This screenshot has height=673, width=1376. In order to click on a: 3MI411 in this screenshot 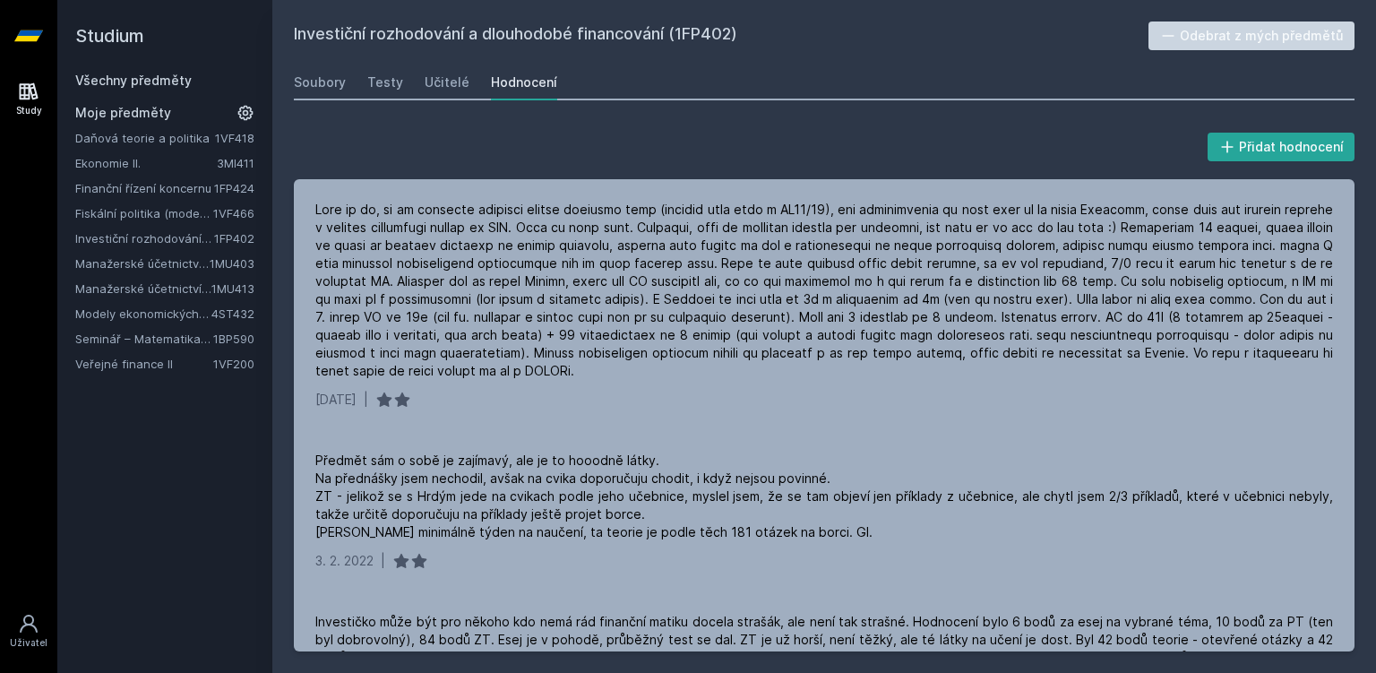, I will do `click(236, 163)`.